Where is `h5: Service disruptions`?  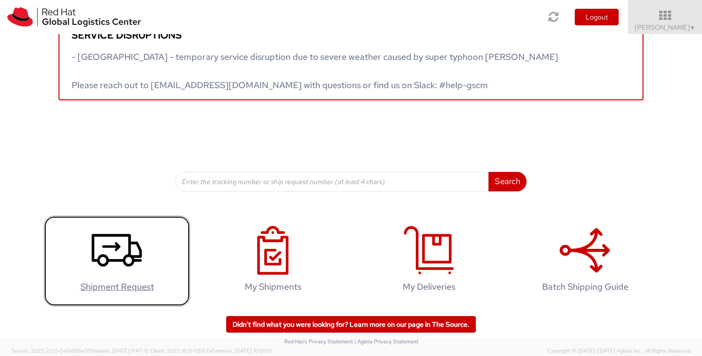 h5: Service disruptions is located at coordinates (351, 35).